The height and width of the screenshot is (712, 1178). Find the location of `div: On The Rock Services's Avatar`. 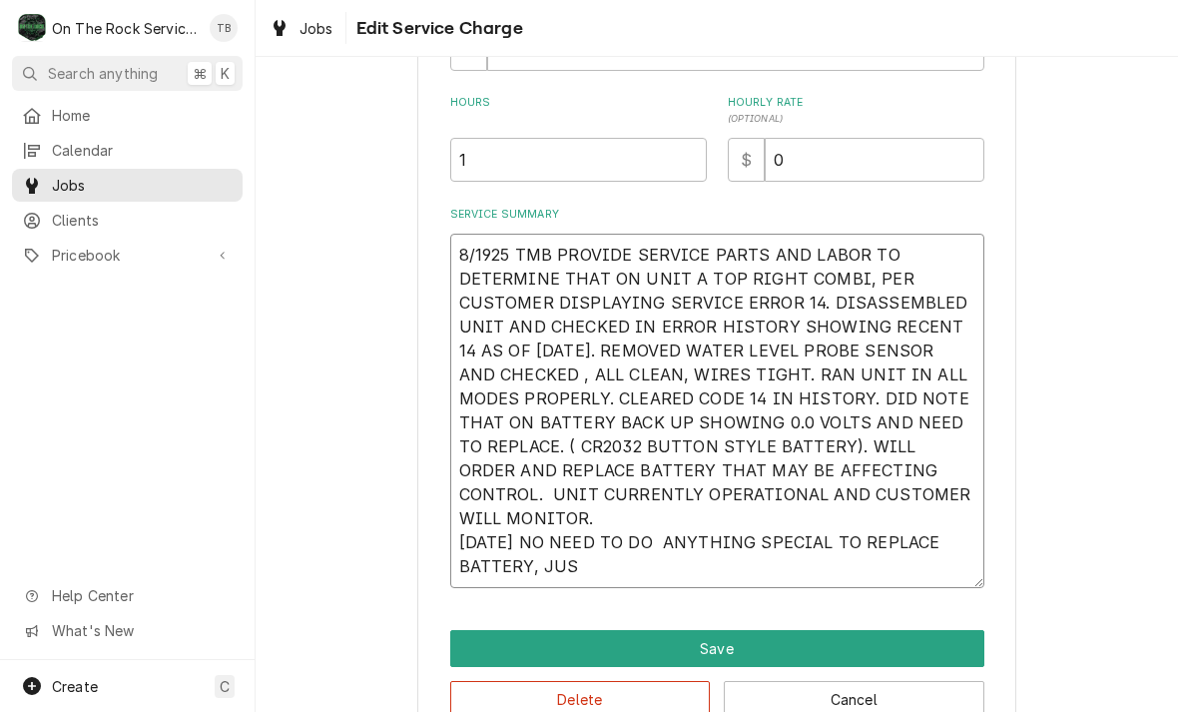

div: On The Rock Services's Avatar is located at coordinates (32, 28).